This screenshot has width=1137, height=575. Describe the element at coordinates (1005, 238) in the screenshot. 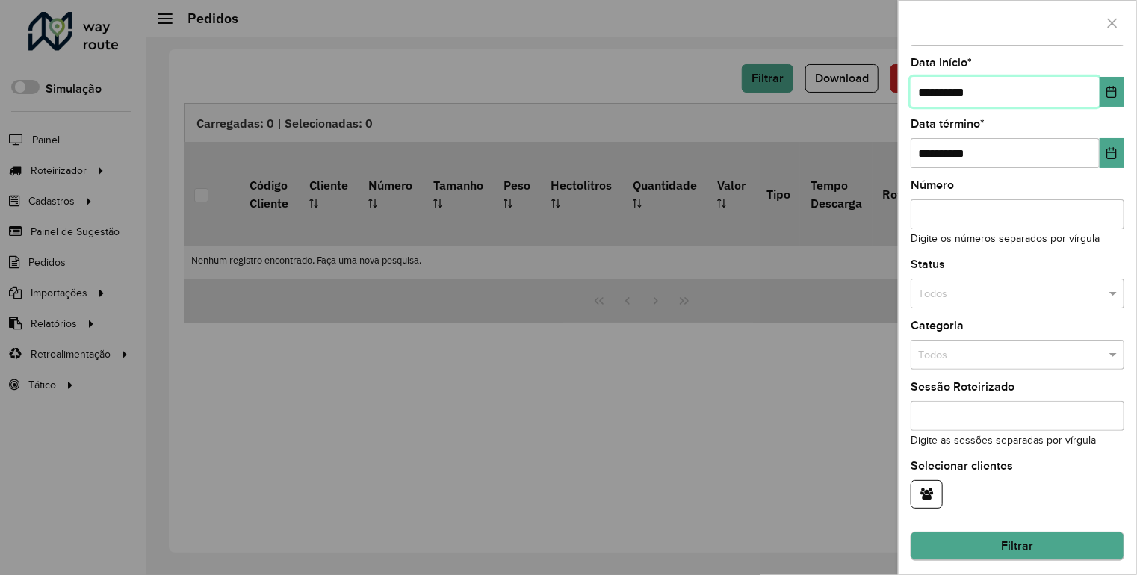

I see `small: Digite os números separados por vírgula` at that location.